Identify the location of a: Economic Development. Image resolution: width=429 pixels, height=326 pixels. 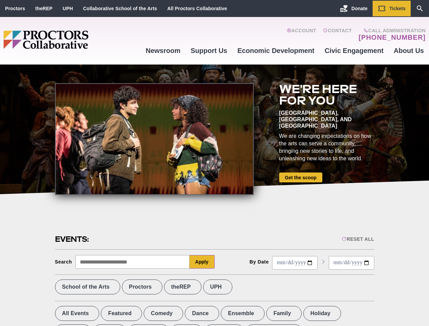
(276, 51).